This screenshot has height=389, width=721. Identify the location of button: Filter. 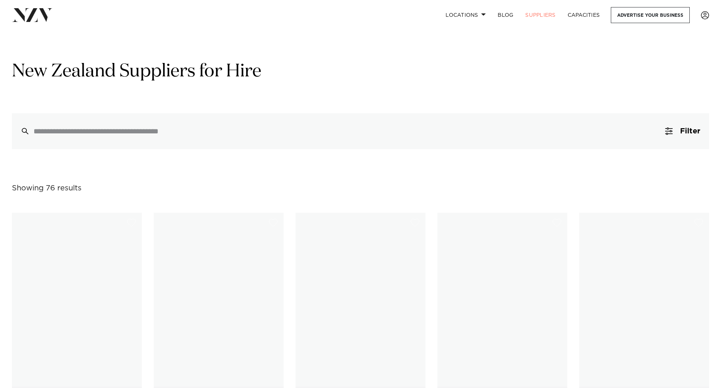
(683, 131).